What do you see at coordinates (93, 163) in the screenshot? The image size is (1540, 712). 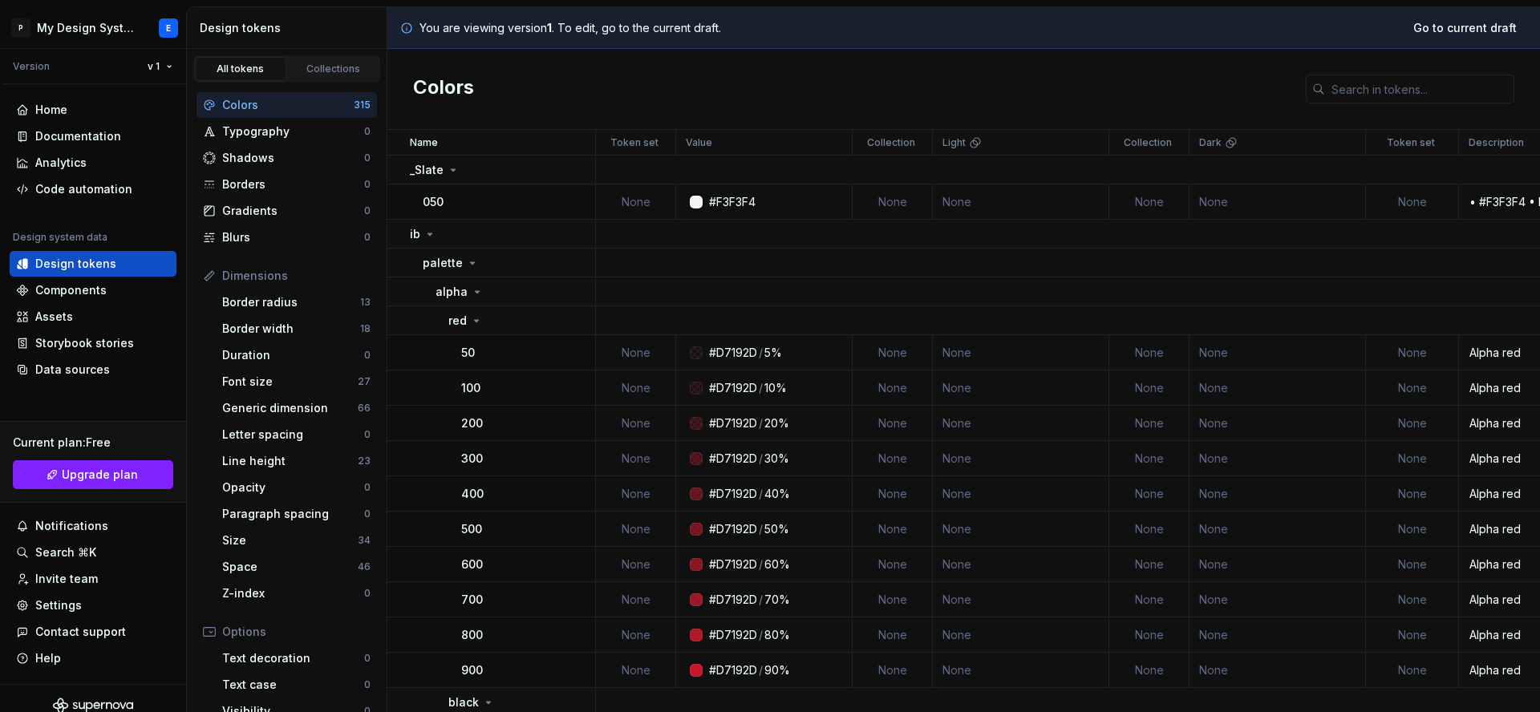 I see `a: Analytics` at bounding box center [93, 163].